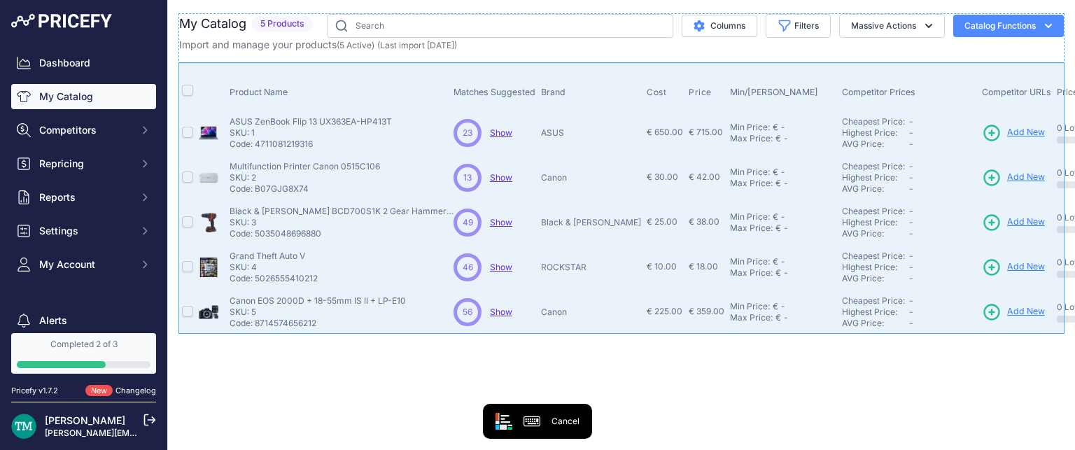 The image size is (1075, 450). Describe the element at coordinates (311, 122) in the screenshot. I see `p: ASUS ZenBook Flip 13 UX363EA-HP413T` at that location.